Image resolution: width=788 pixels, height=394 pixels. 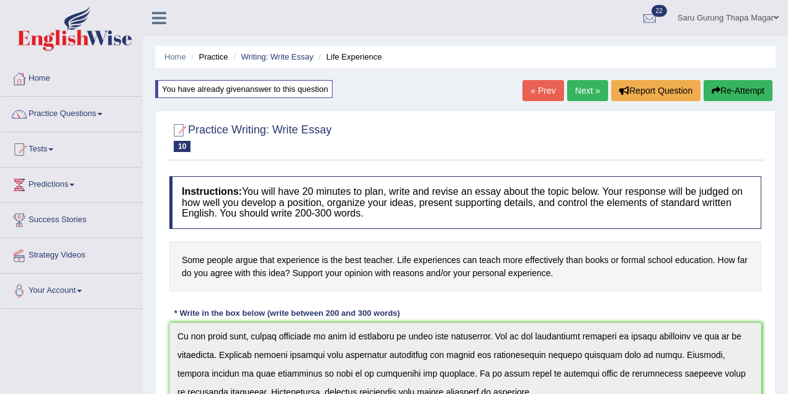 What do you see at coordinates (656, 91) in the screenshot?
I see `button: Report Question` at bounding box center [656, 91].